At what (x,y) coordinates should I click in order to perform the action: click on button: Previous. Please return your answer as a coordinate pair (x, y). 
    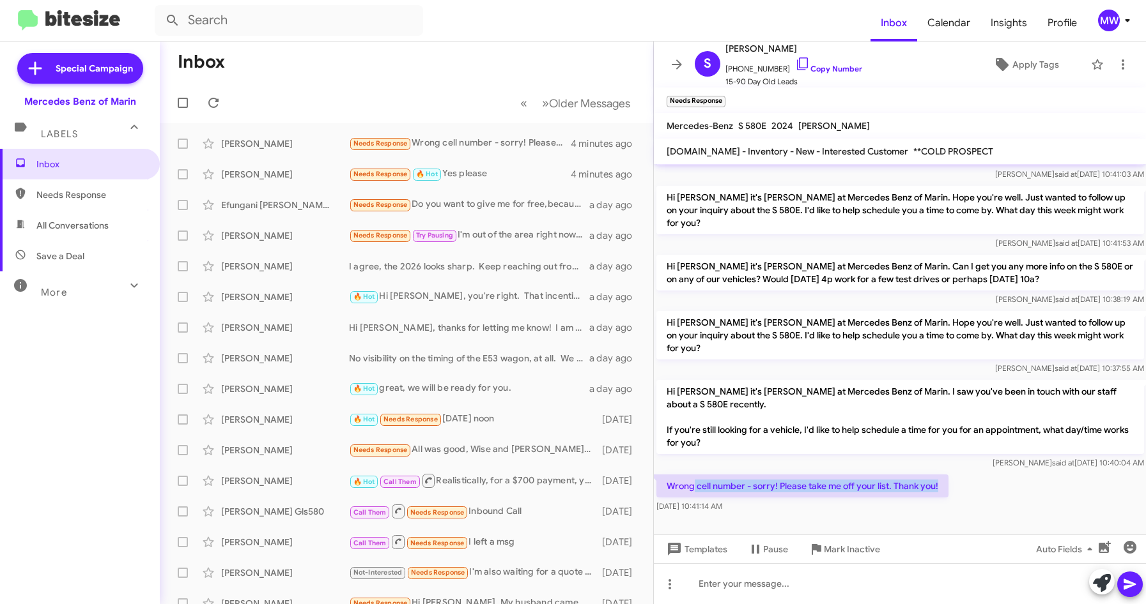
    Looking at the image, I should click on (523, 103).